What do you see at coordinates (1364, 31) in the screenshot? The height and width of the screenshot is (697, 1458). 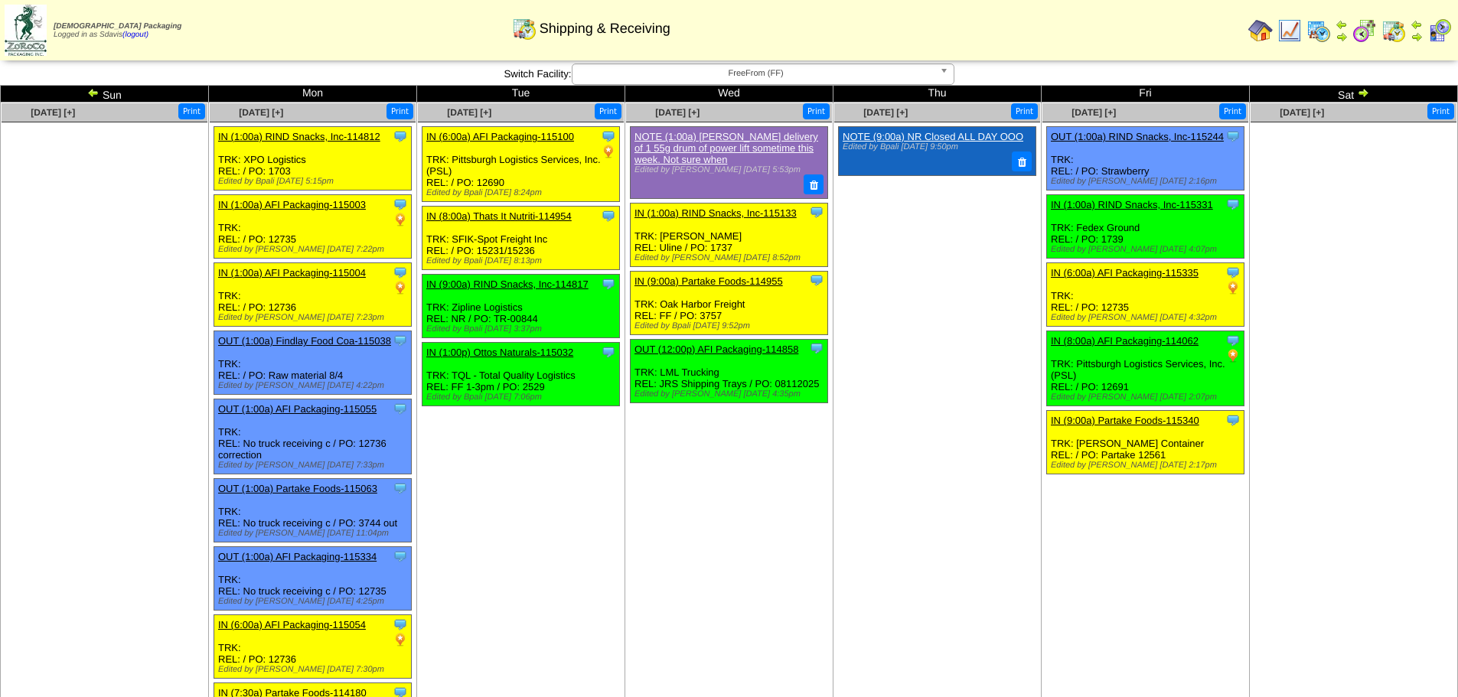 I see `img: calendarblend.gif` at bounding box center [1364, 31].